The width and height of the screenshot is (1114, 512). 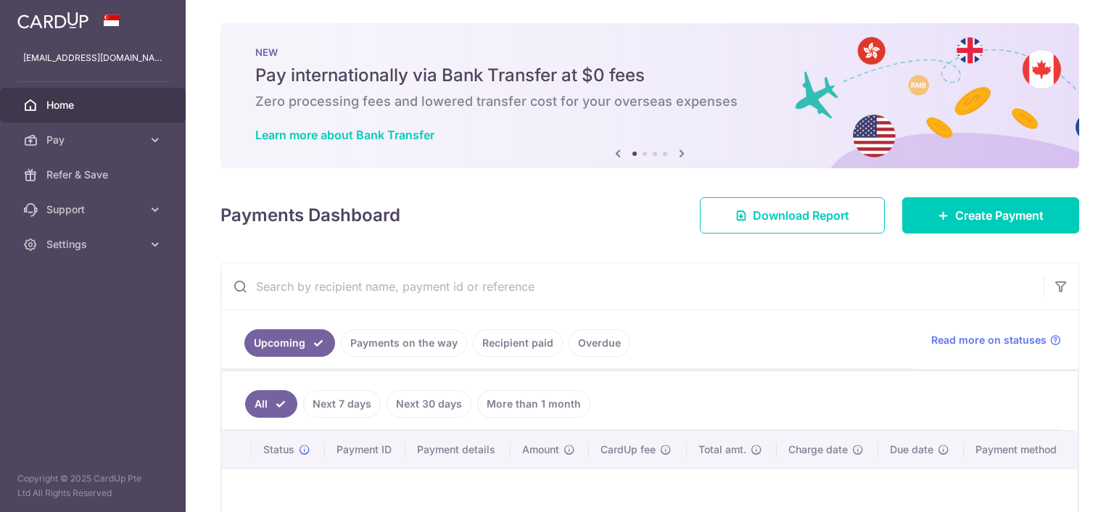 What do you see at coordinates (344, 135) in the screenshot?
I see `a: Learn more about Bank Transfer` at bounding box center [344, 135].